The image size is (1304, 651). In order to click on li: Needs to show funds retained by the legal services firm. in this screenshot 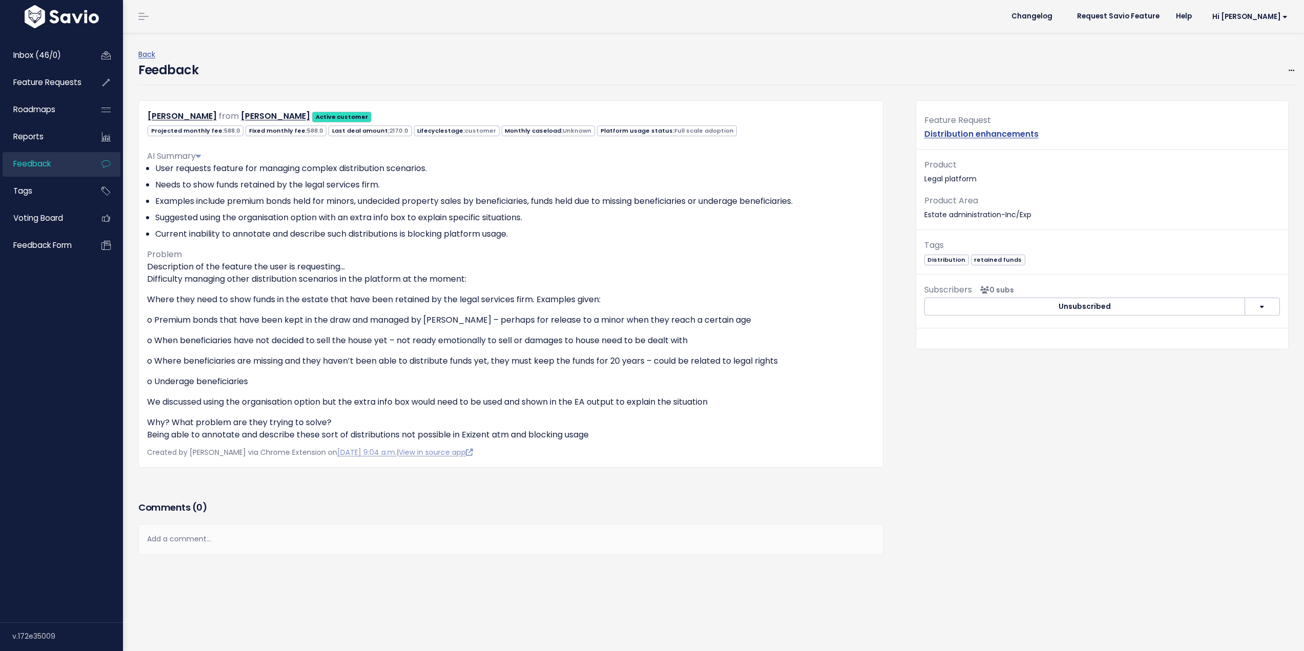, I will do `click(515, 185)`.